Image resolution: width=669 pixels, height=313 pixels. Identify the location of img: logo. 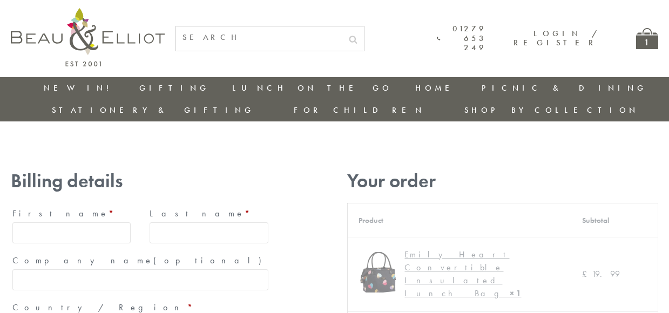
(88, 37).